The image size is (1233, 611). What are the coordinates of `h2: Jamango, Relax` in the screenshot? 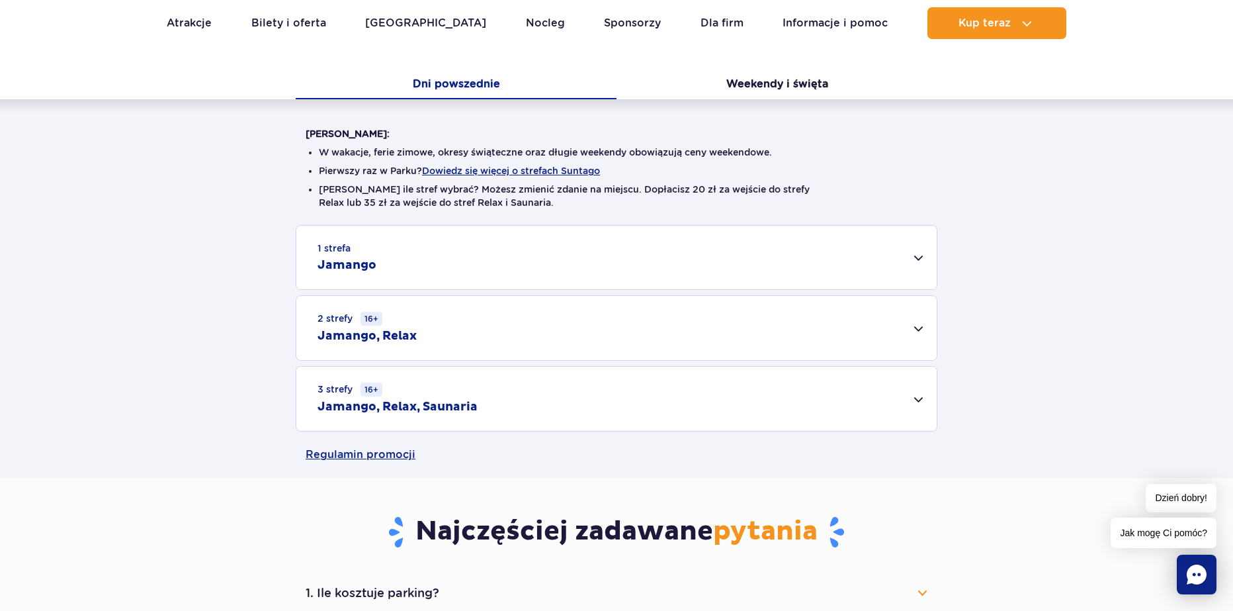 It's located at (367, 336).